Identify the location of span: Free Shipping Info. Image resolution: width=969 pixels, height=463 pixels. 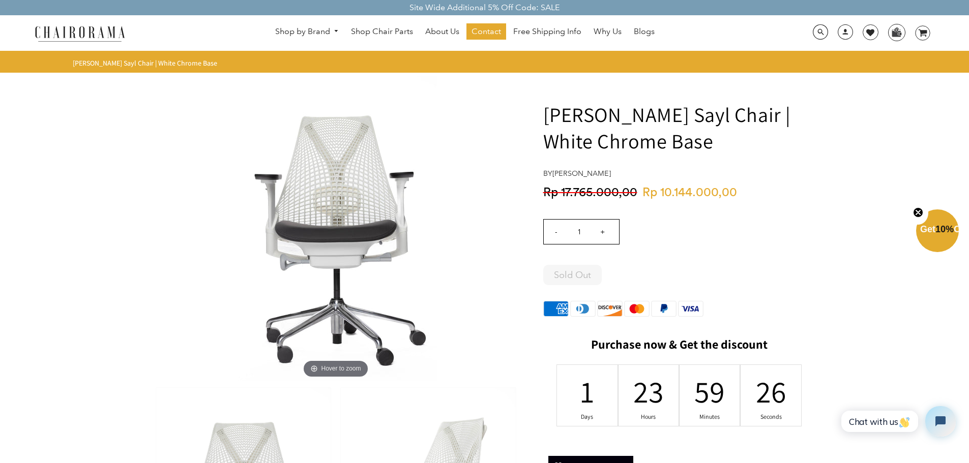
(547, 32).